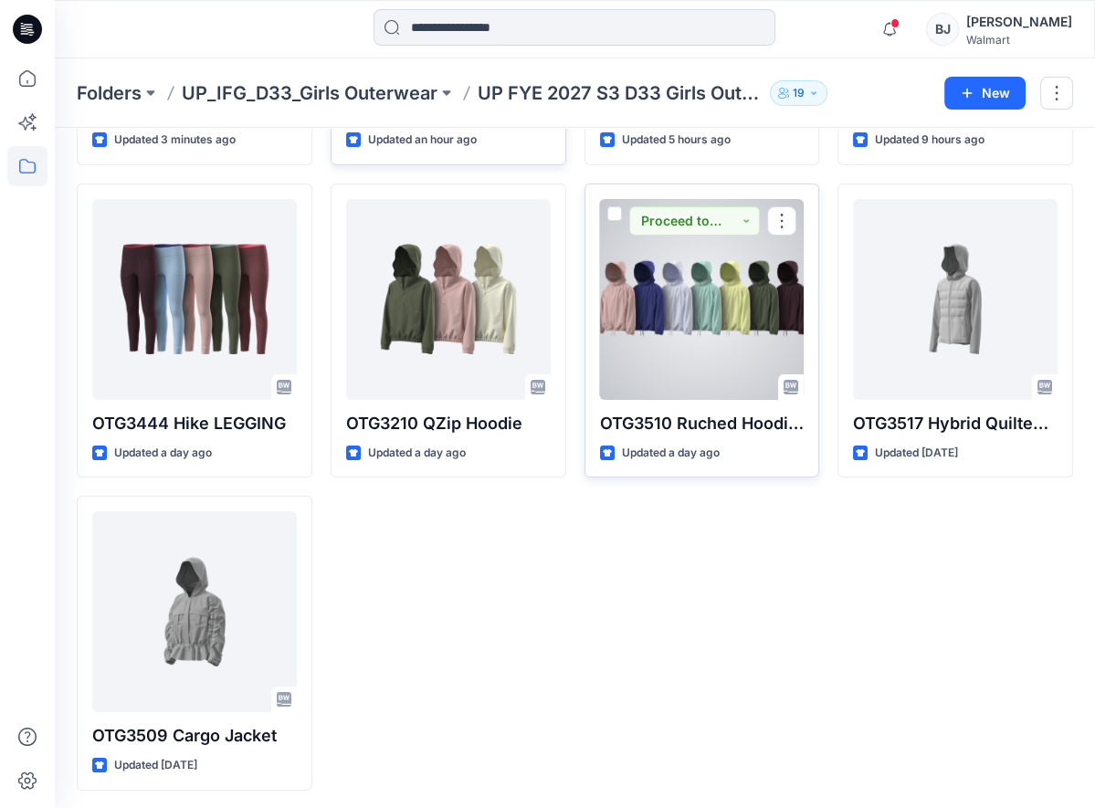 This screenshot has height=808, width=1095. What do you see at coordinates (955, 424) in the screenshot?
I see `p: OTG3517 Hybrid Quilted Jacket` at bounding box center [955, 424].